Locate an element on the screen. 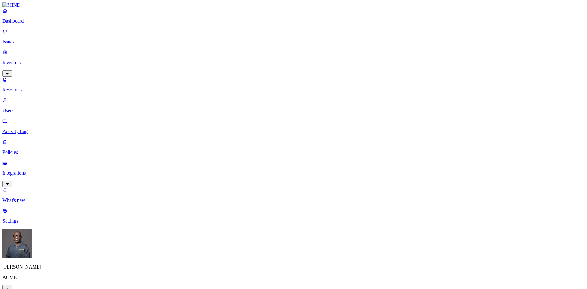 The height and width of the screenshot is (289, 587). p: Integrations is located at coordinates (293, 173).